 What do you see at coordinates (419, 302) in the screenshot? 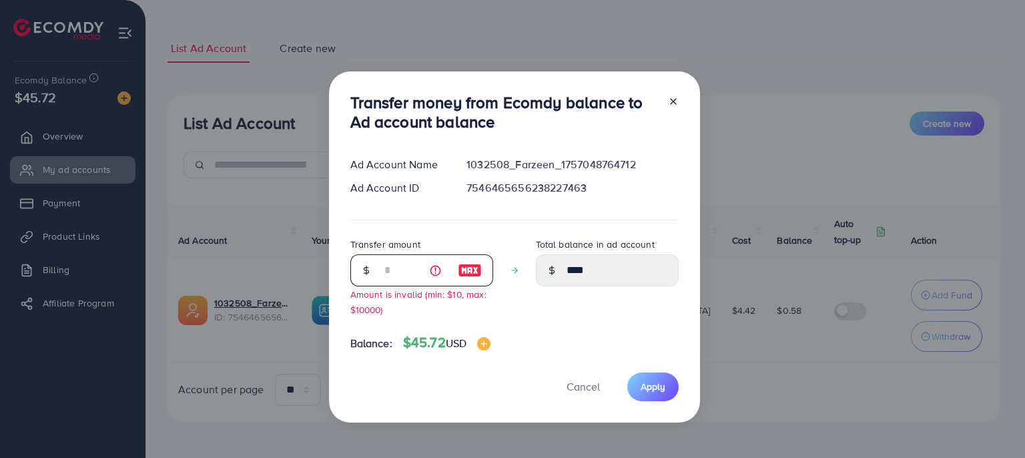
I see `small: Amount is invalid (min: $10, max: $10000)` at bounding box center [419, 302].